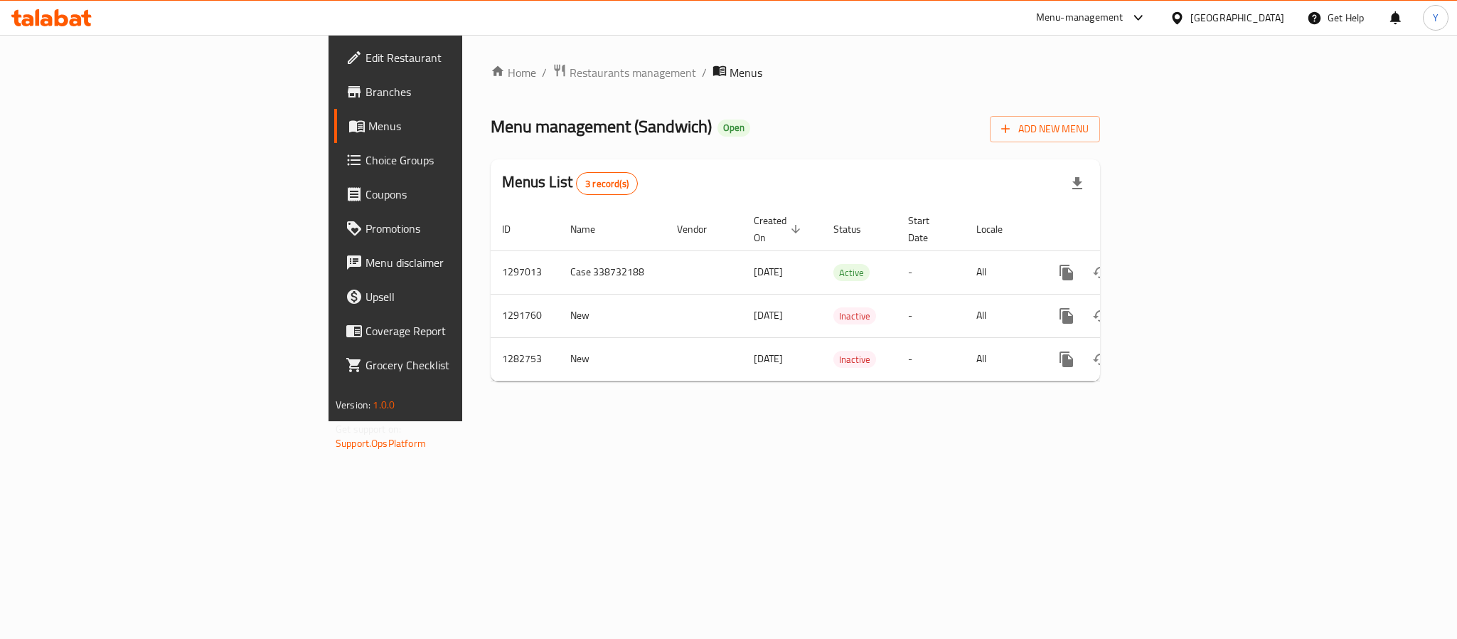 Image resolution: width=1457 pixels, height=639 pixels. I want to click on span: Active, so click(851, 272).